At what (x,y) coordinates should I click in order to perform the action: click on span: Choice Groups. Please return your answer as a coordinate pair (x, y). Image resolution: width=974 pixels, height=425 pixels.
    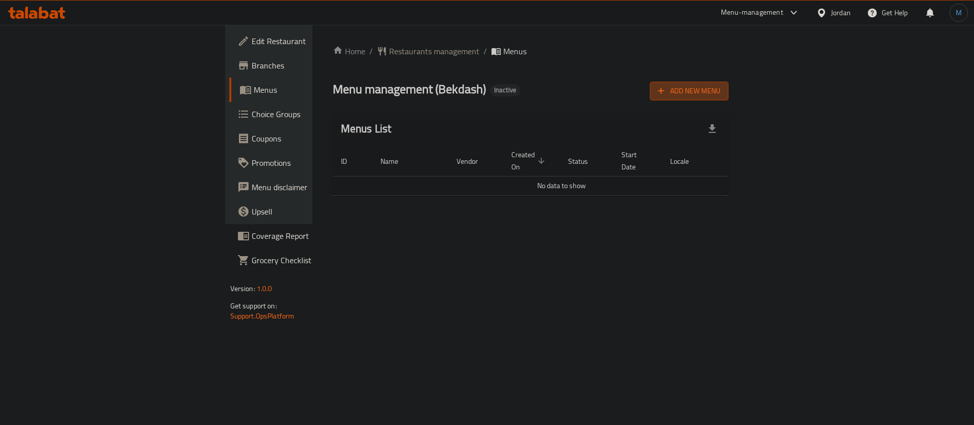
    Looking at the image, I should click on (316, 114).